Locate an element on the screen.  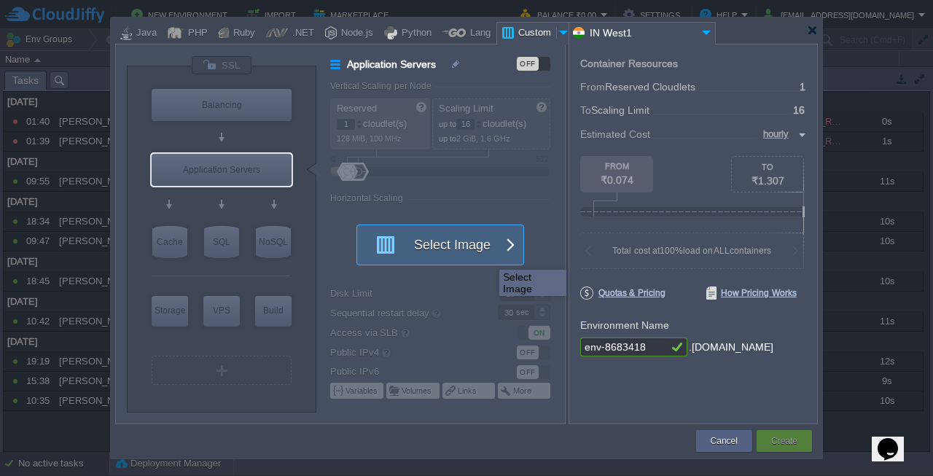
div: Build Node is located at coordinates (273, 311).